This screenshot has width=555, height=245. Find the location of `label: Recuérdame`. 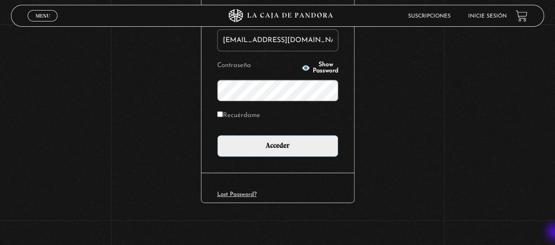

label: Recuérdame is located at coordinates (238, 116).